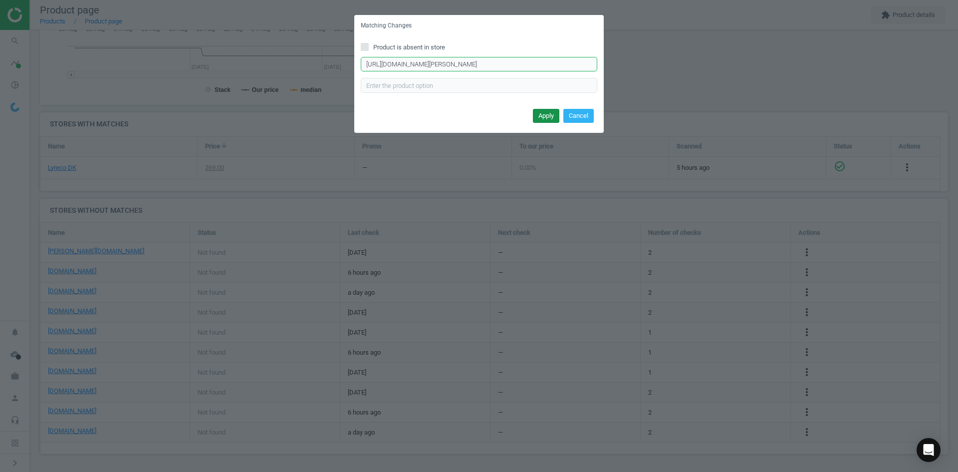 The image size is (958, 472). What do you see at coordinates (929, 450) in the screenshot?
I see `div: Open Intercom Messenger` at bounding box center [929, 450].